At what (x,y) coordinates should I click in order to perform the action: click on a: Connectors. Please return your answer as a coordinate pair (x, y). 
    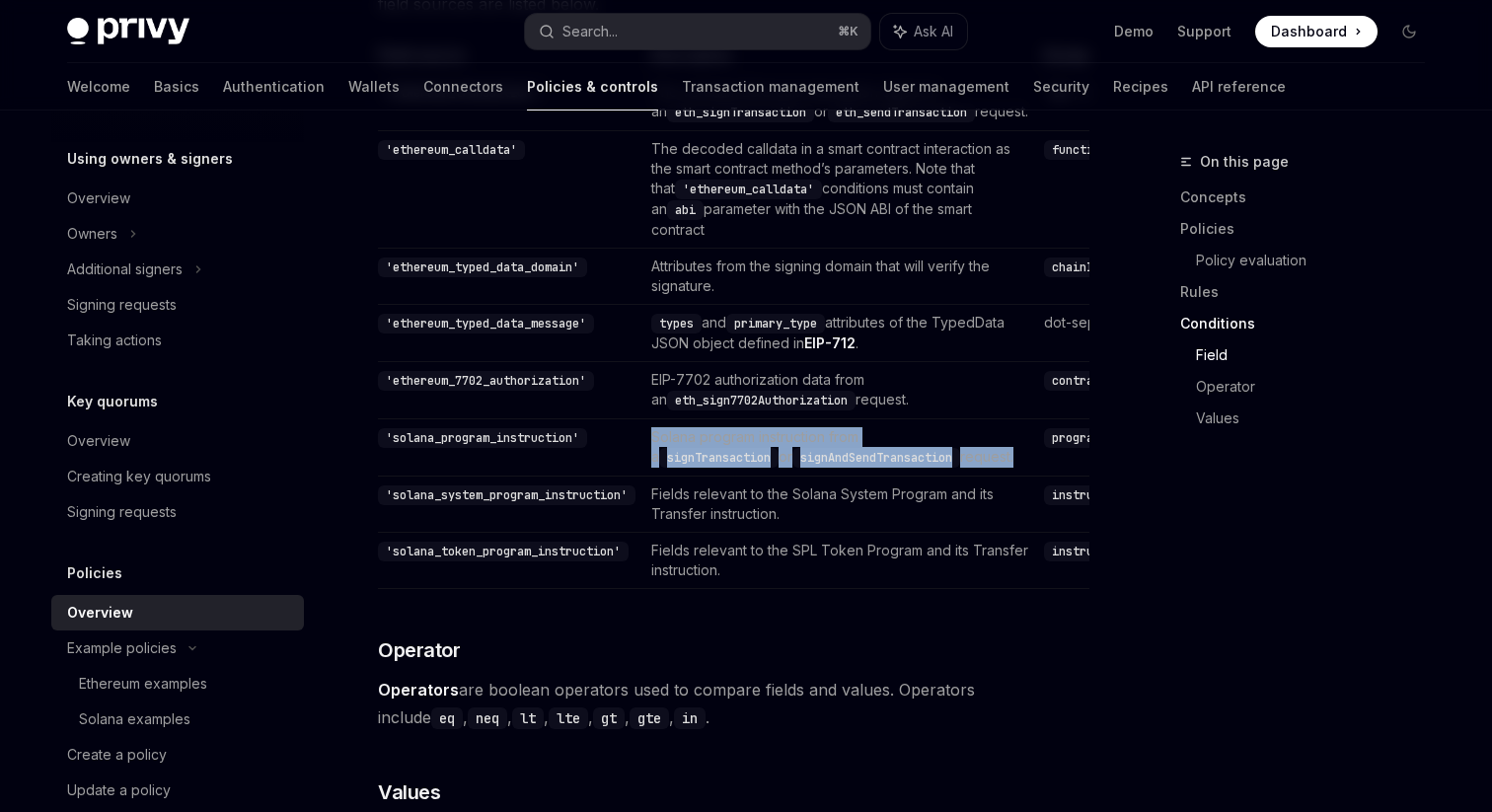
    Looking at the image, I should click on (462, 87).